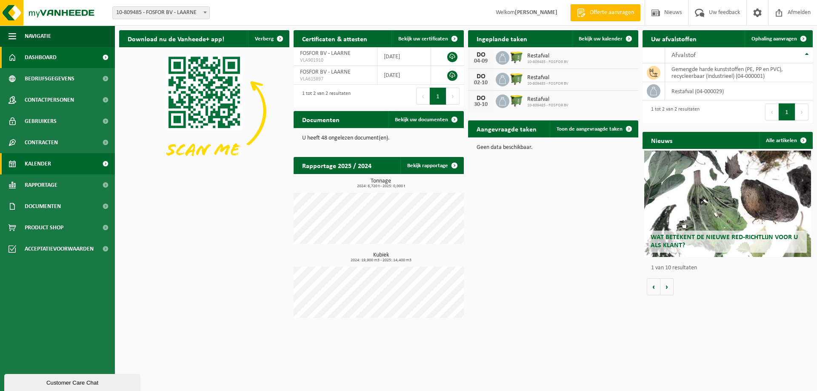 The width and height of the screenshot is (817, 391). I want to click on h2: Download nu de Vanheede+ app!, so click(176, 38).